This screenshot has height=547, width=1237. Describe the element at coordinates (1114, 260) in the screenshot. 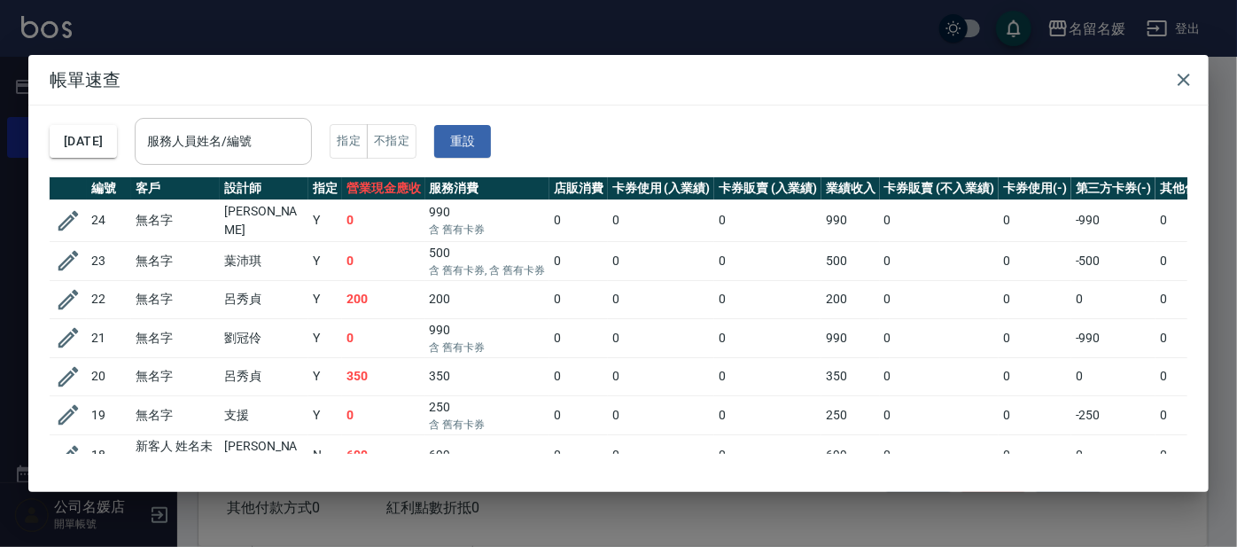

I see `td: -500` at that location.